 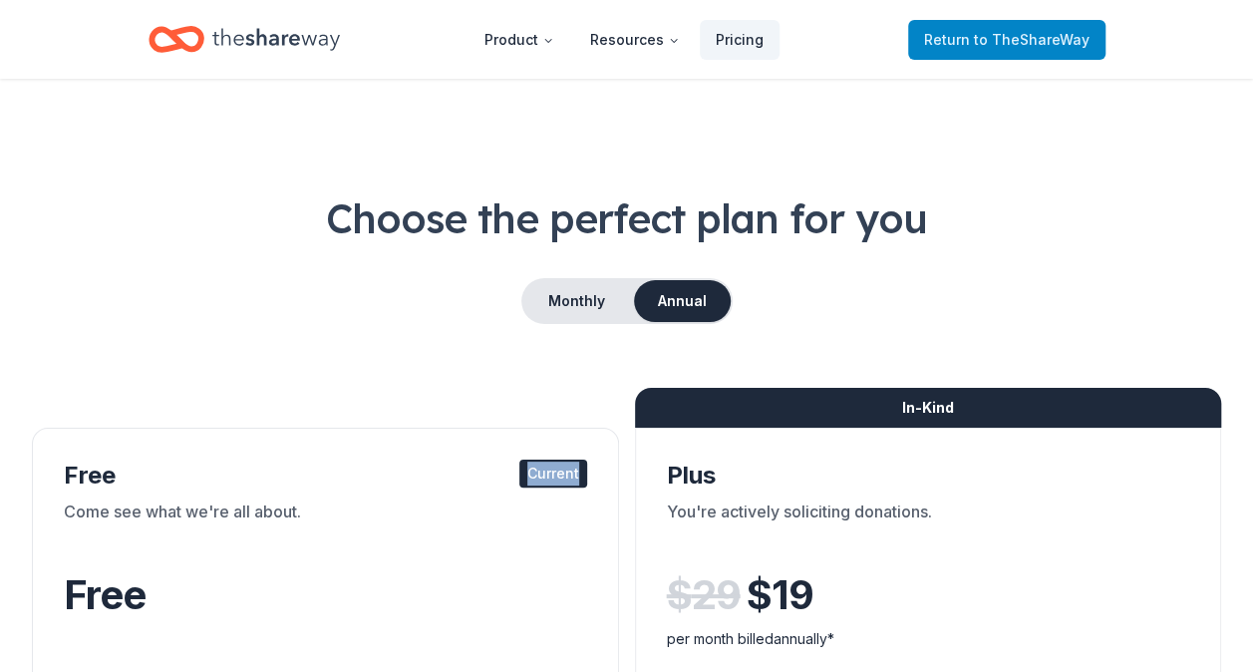 I want to click on div: Current, so click(x=553, y=473).